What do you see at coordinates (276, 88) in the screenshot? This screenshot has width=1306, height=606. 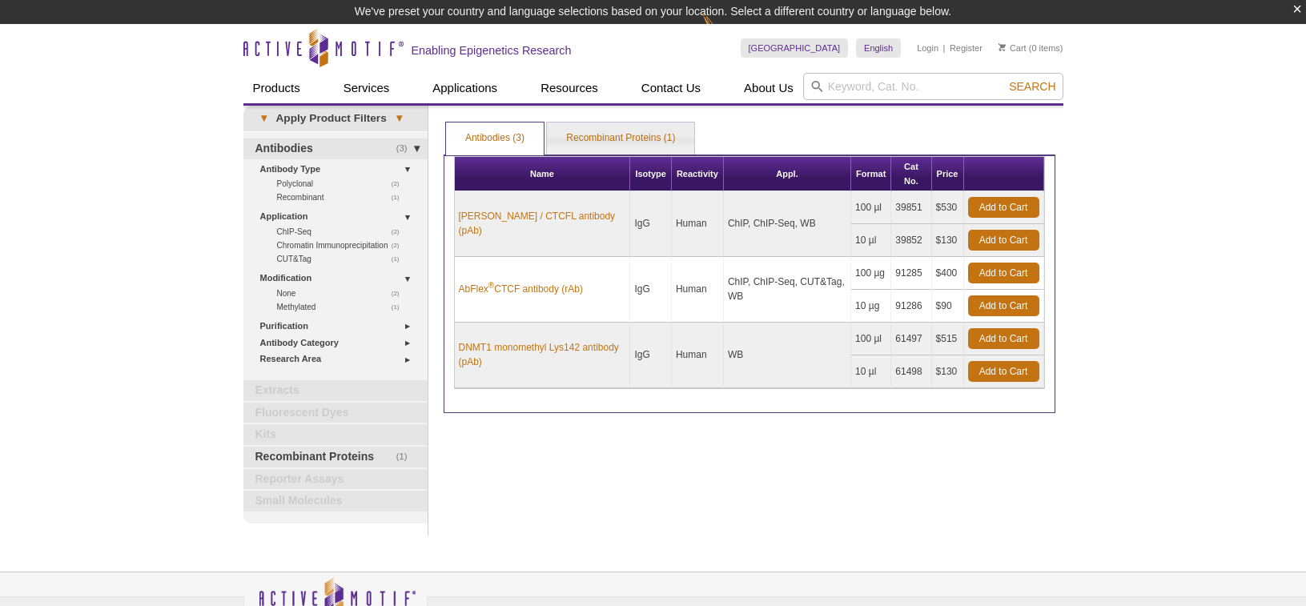 I see `a: Products` at bounding box center [276, 88].